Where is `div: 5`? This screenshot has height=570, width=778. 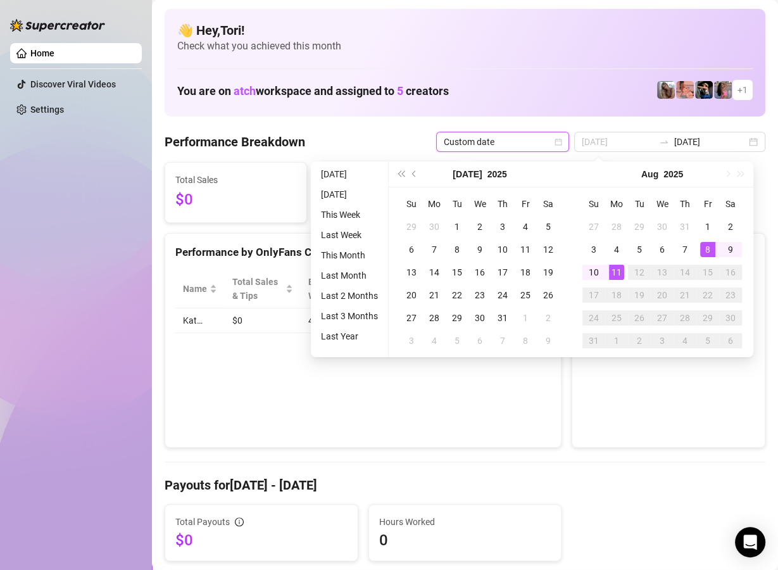 div: 5 is located at coordinates (457, 340).